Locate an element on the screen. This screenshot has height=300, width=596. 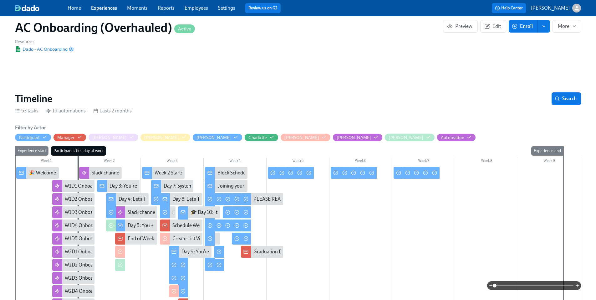
div: Hide Juliette is located at coordinates (302, 137).